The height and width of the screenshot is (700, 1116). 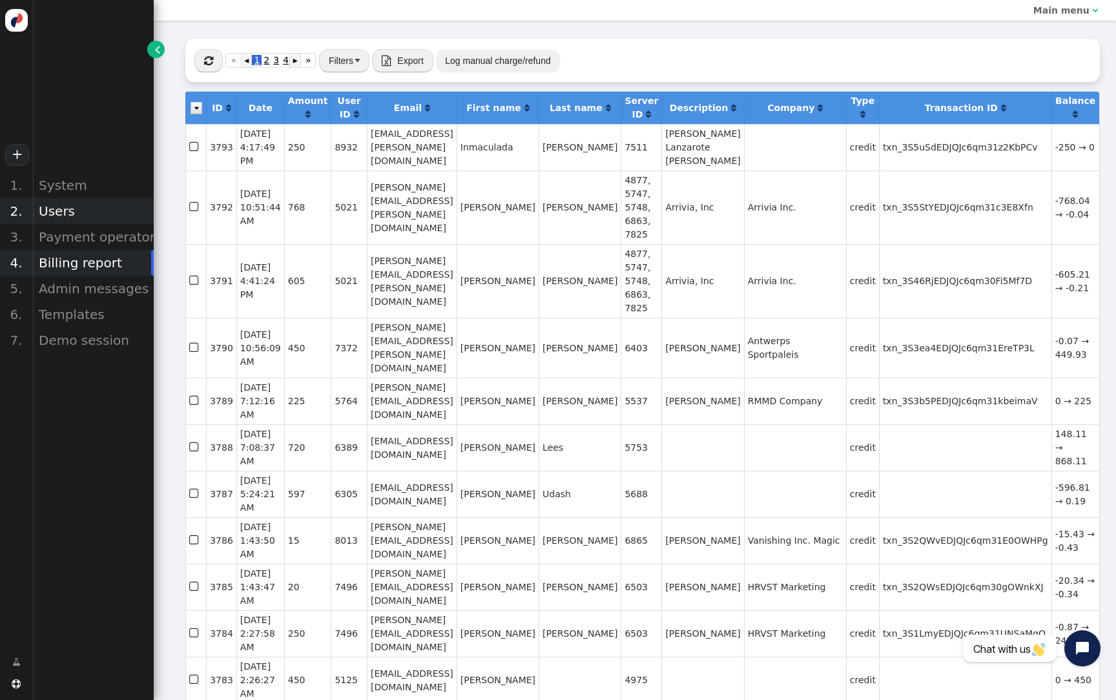 What do you see at coordinates (965, 587) in the screenshot?
I see `td: txn_3S2QWsEDJQJc6qm30gOWnkXJ` at bounding box center [965, 587].